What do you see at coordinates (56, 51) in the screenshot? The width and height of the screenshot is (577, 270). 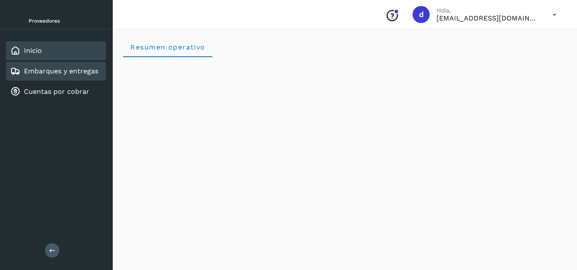 I see `div: Inicio` at bounding box center [56, 51].